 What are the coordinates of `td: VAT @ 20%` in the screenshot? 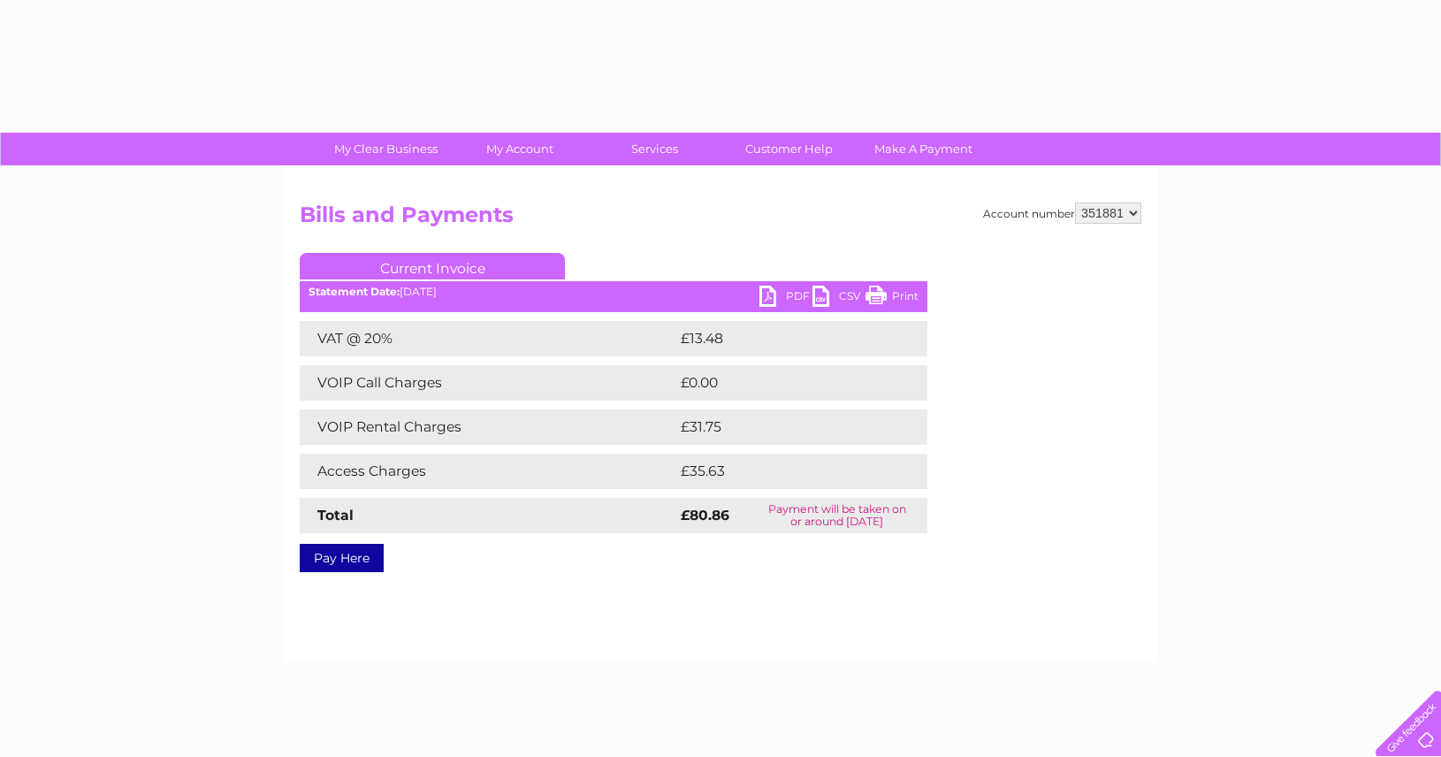 It's located at (488, 339).